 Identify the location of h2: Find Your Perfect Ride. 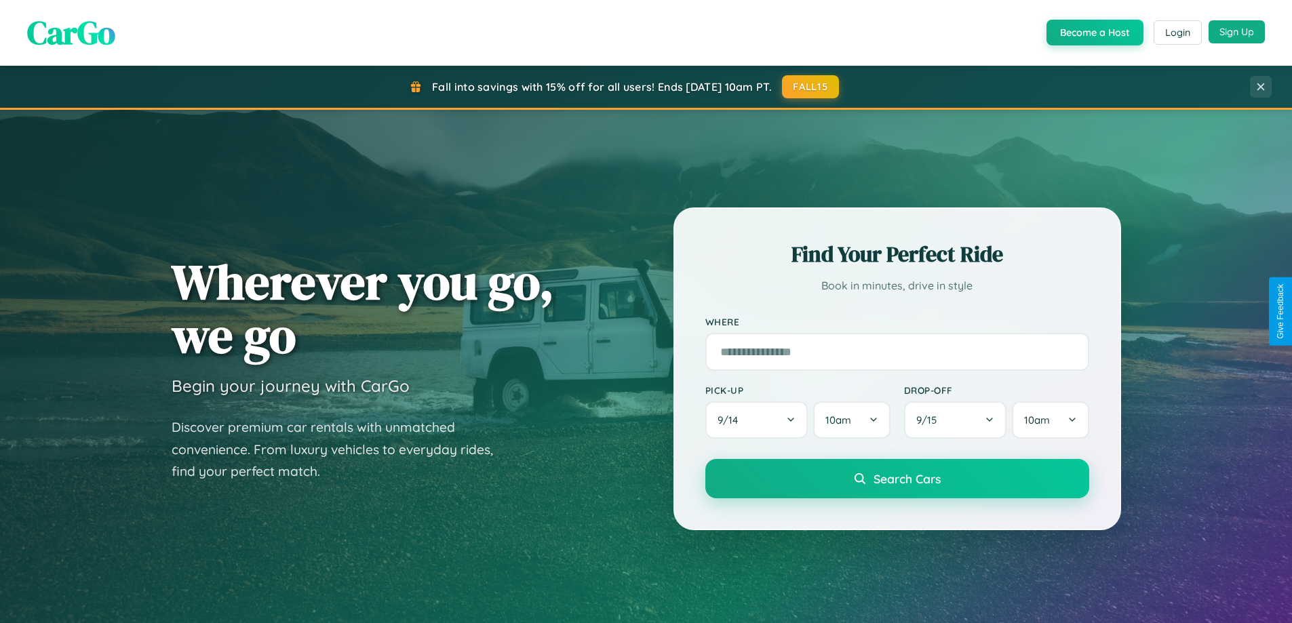
(898, 254).